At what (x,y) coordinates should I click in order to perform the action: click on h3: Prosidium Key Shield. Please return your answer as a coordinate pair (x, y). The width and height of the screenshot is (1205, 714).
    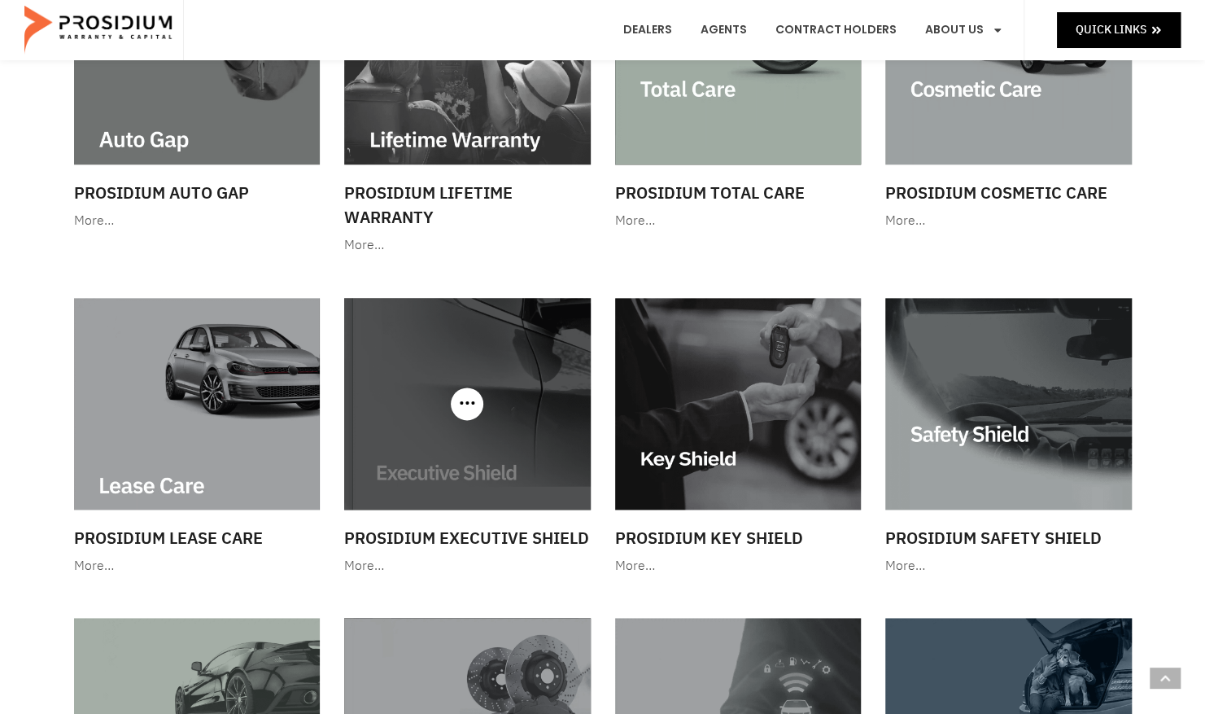
    Looking at the image, I should click on (738, 538).